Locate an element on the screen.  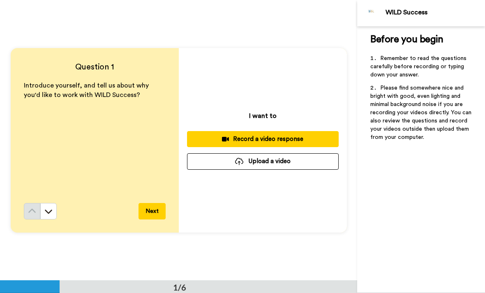
span: Before you begin is located at coordinates (406, 39).